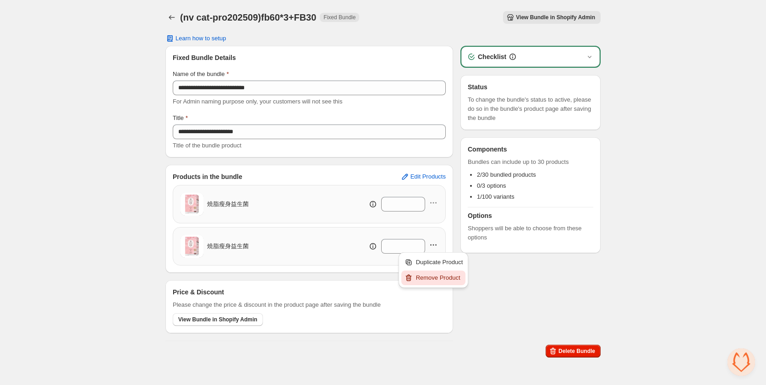 The width and height of the screenshot is (766, 385). I want to click on span: Please change the price & discount in the product page after saving the bundle, so click(277, 305).